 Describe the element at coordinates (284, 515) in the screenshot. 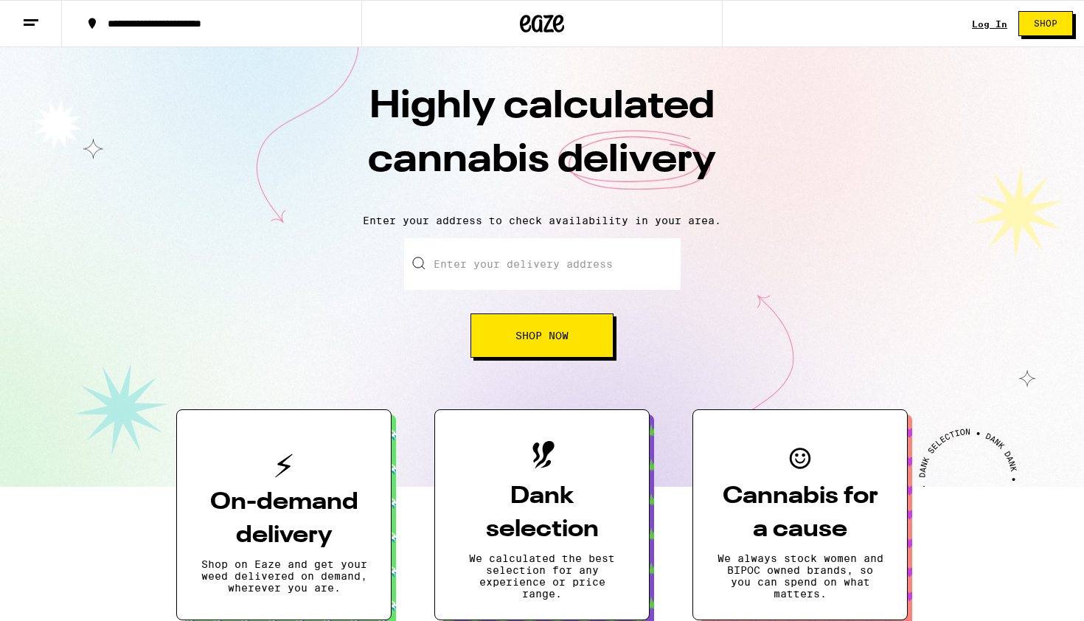

I see `button: On-demand deliveryShop on Eaze and get your weed delivered on demand, wherever you are.` at that location.